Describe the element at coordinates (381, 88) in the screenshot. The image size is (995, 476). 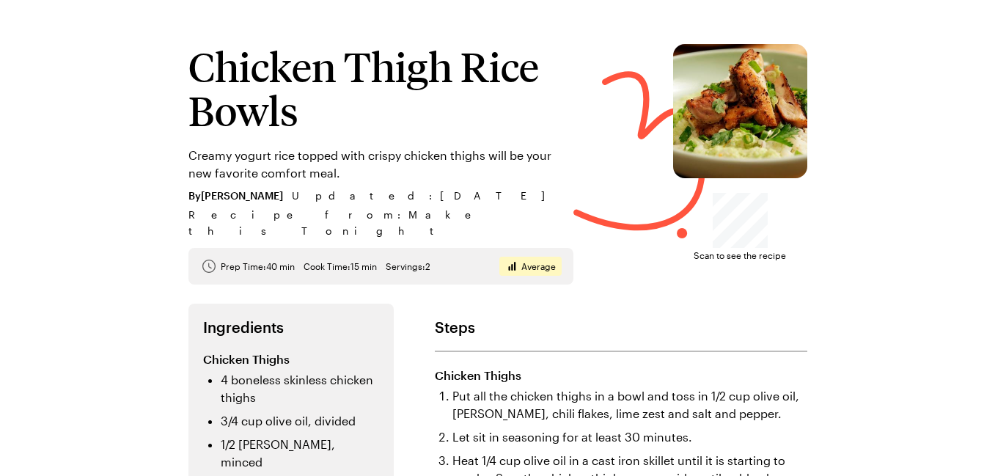
I see `h1: Chicken Thigh Rice Bowls` at that location.